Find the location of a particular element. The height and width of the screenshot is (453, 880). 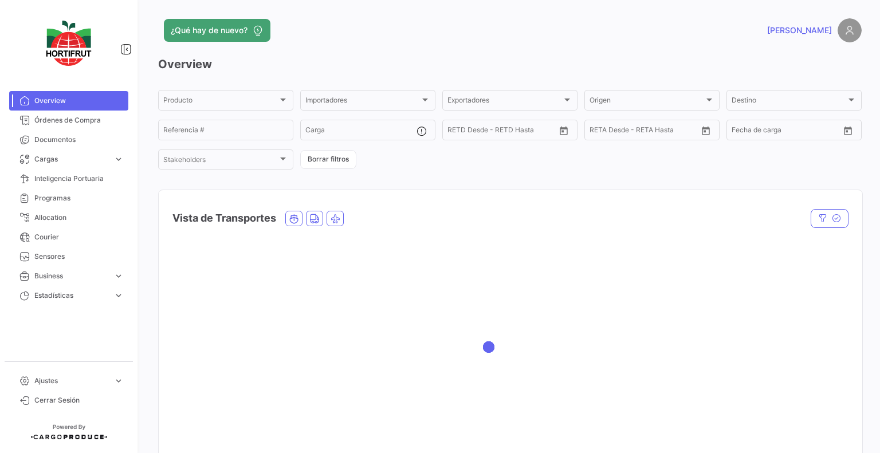

span: Documentos is located at coordinates (79, 140).